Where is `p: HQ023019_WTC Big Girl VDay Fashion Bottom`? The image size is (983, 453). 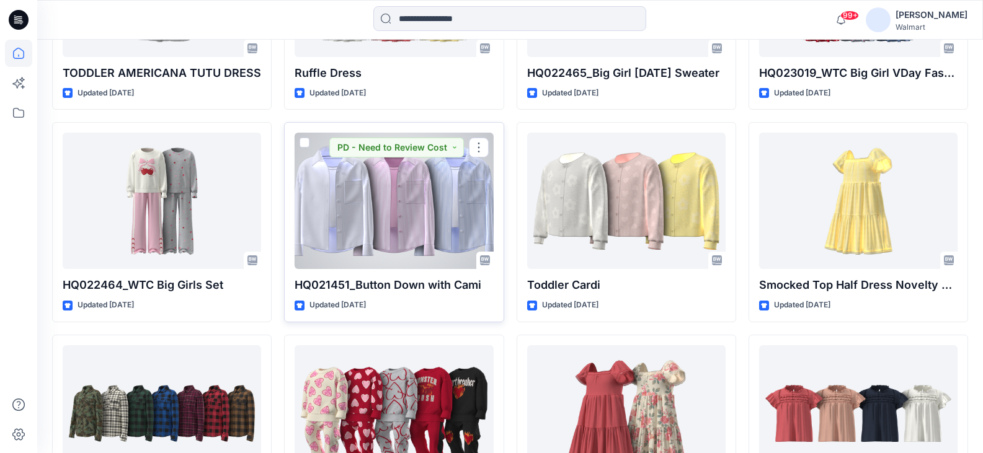 p: HQ023019_WTC Big Girl VDay Fashion Bottom is located at coordinates (858, 73).